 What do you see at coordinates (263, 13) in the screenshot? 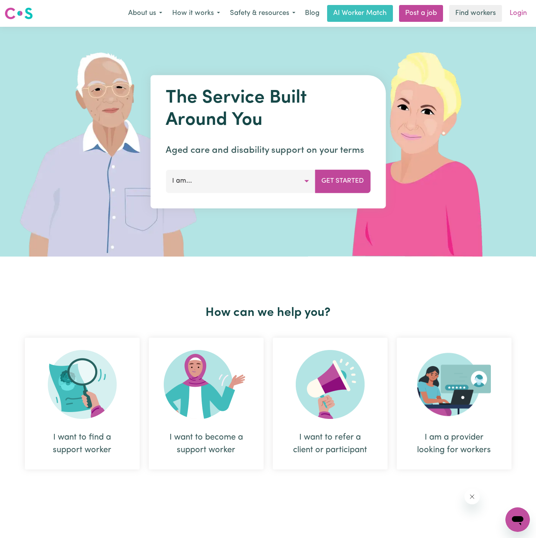
I see `button: Safety & resources` at bounding box center [263, 13].